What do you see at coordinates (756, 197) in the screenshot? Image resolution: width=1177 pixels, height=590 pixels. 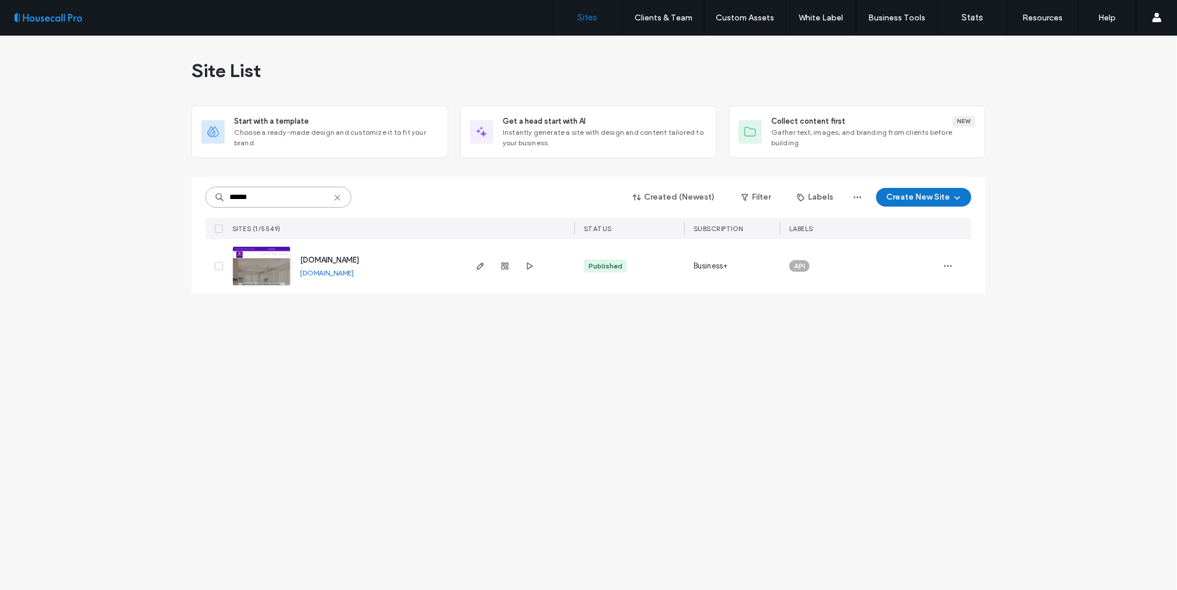 I see `button: Filter` at bounding box center [756, 197].